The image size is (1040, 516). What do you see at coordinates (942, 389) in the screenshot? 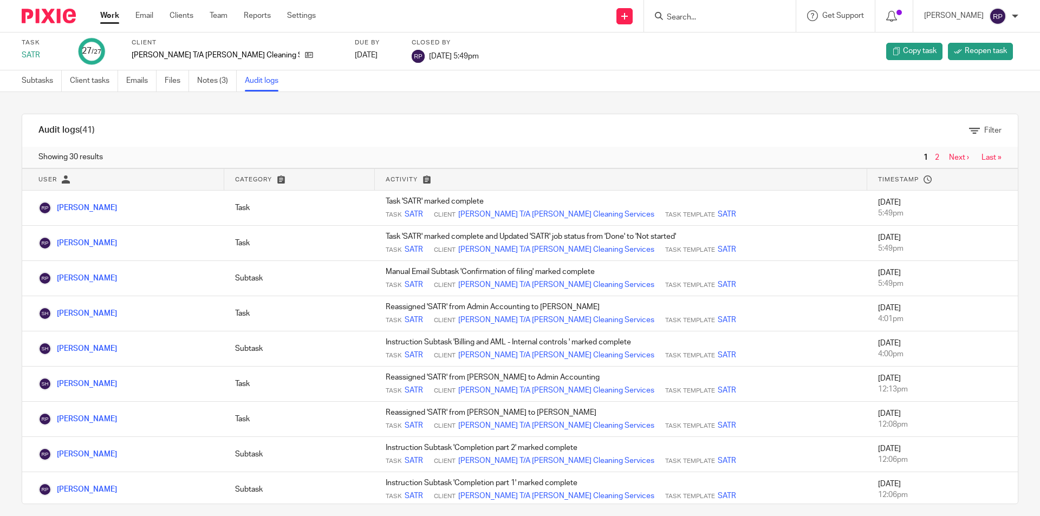
I see `div: 12:13pm` at bounding box center [942, 389].